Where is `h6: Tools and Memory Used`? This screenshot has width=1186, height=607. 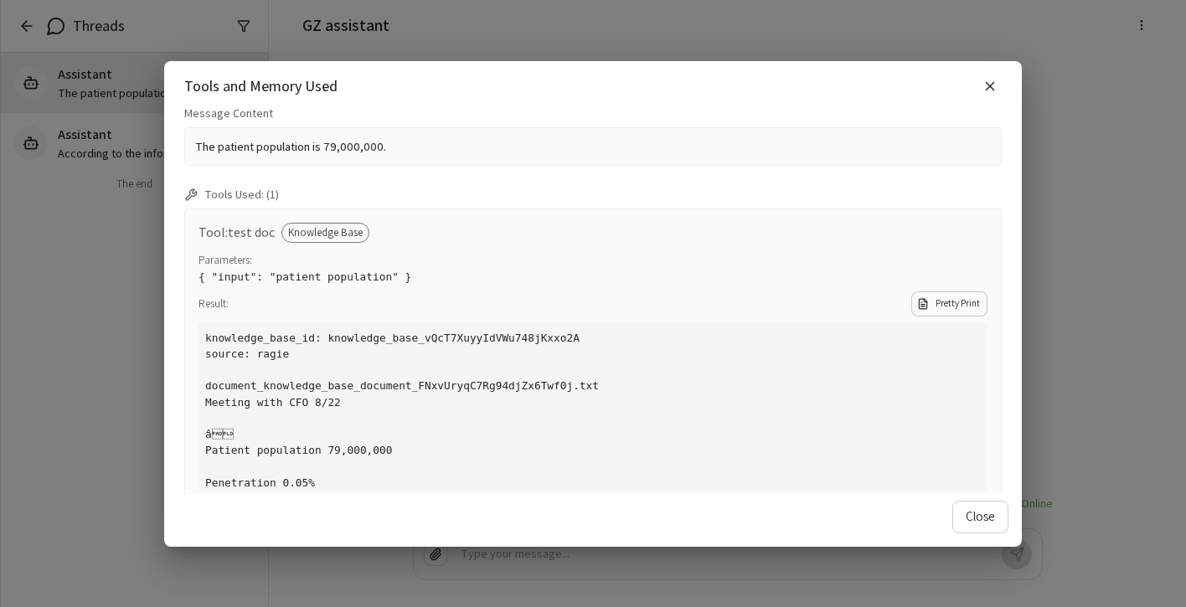
h6: Tools and Memory Used is located at coordinates (260, 86).